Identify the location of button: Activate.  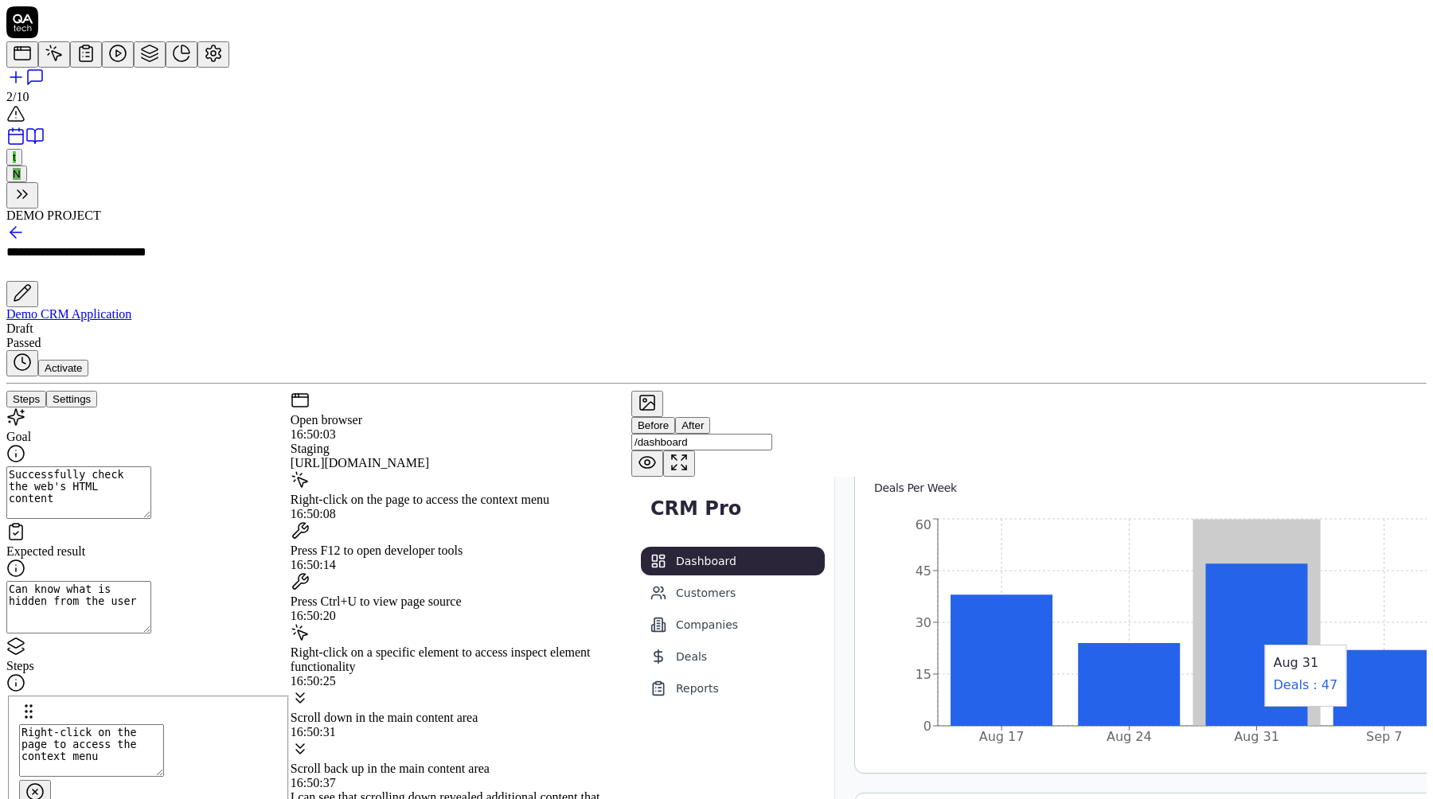
(63, 368).